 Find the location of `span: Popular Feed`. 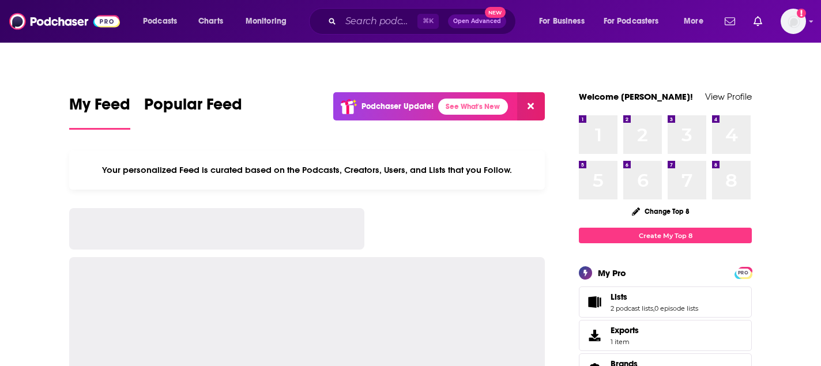

span: Popular Feed is located at coordinates (193, 108).